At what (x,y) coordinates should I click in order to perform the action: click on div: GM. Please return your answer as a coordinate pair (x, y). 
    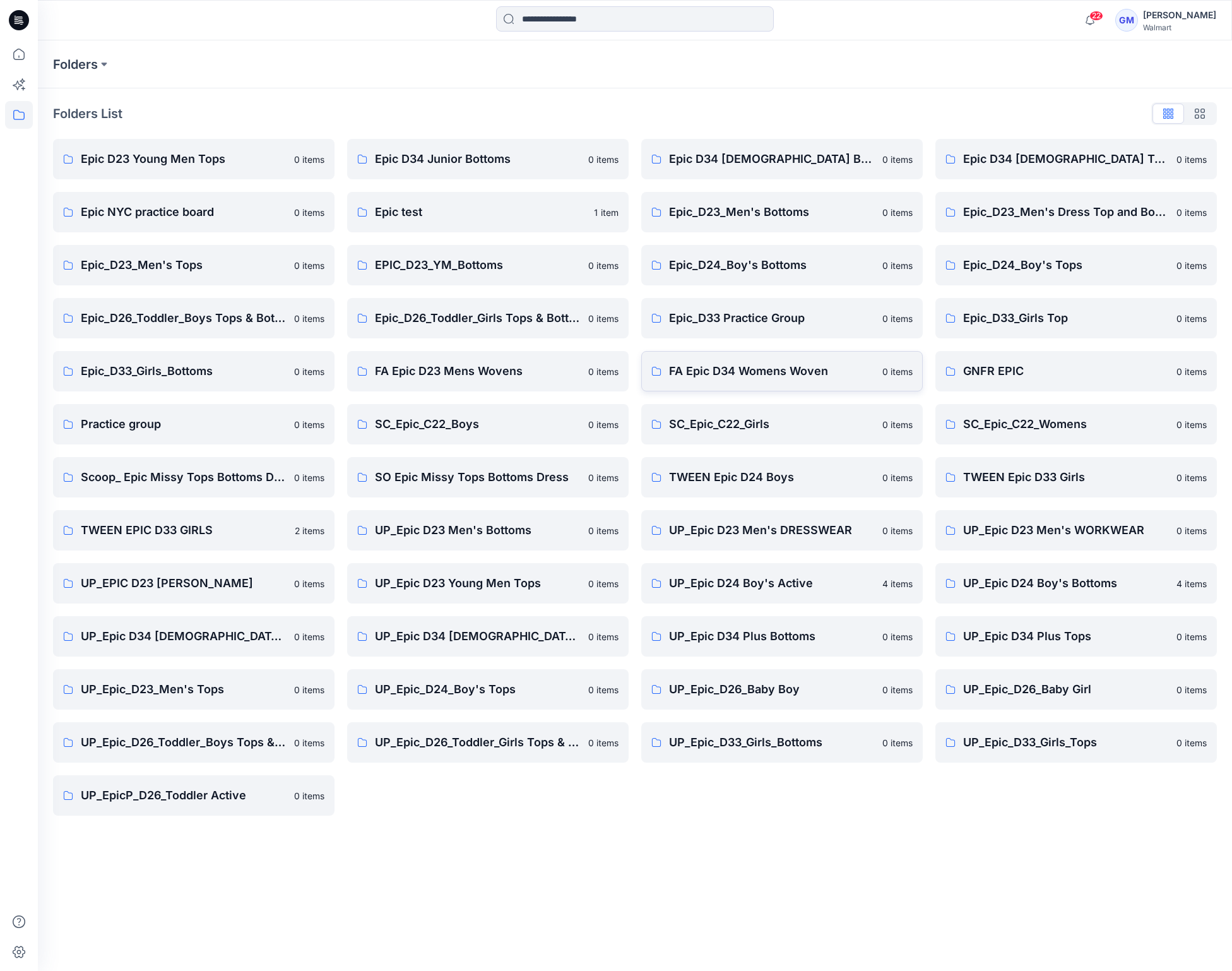
    Looking at the image, I should click on (1126, 20).